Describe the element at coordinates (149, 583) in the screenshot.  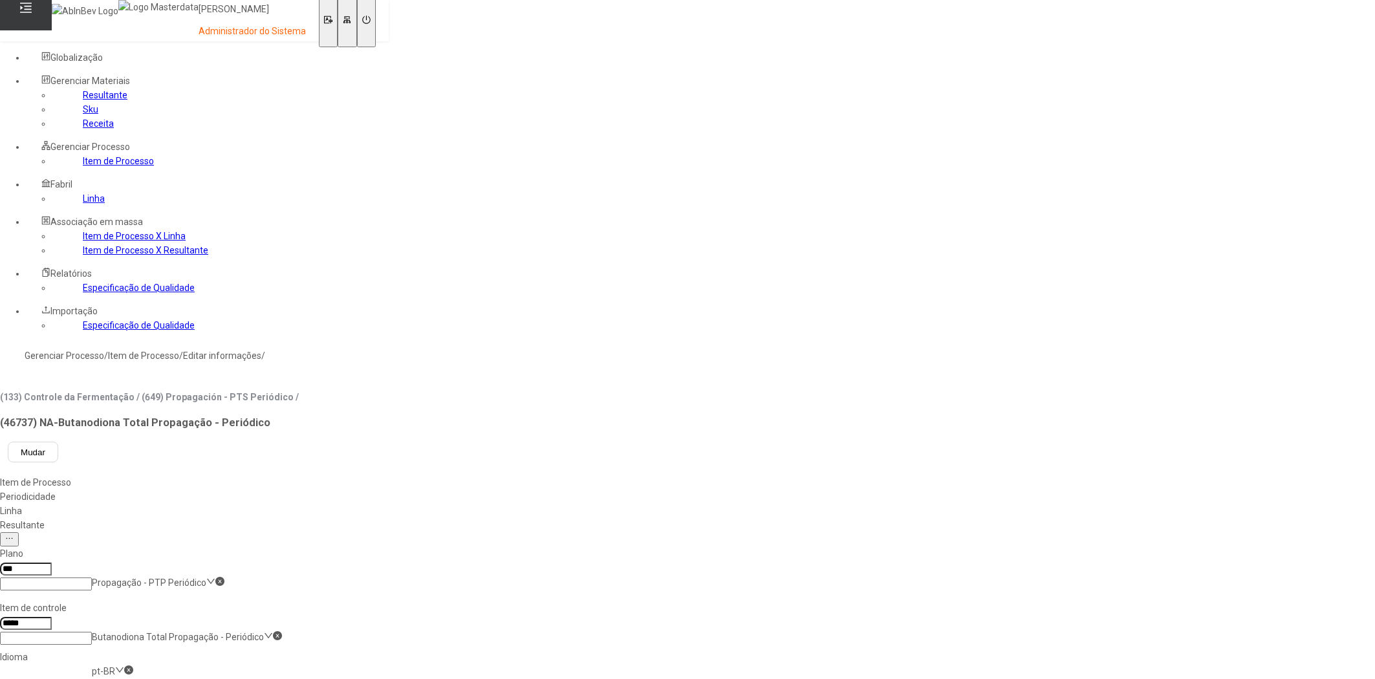
I see `nz-select-item: Propagação - PTP Periódico` at that location.